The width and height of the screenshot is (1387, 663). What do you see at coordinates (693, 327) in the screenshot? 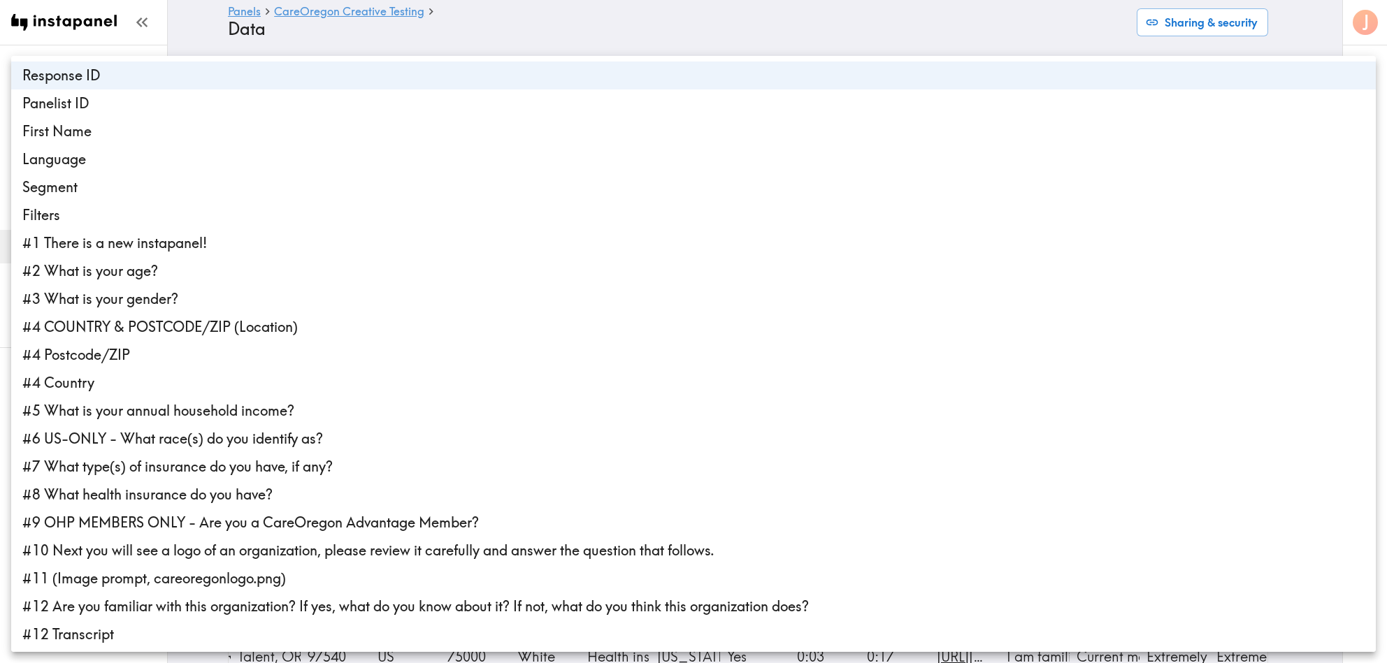
I see `li: #4 COUNTRY & POSTCODE/ZIP (Location)` at bounding box center [693, 327].